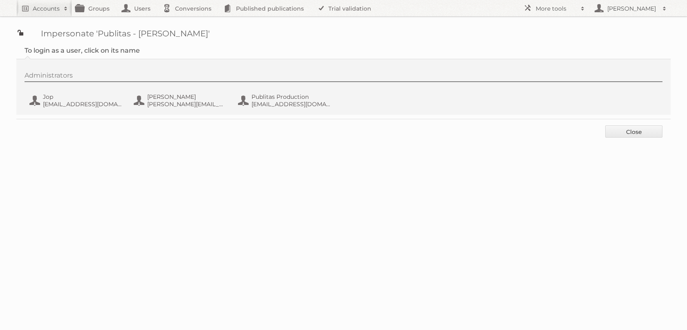 Image resolution: width=687 pixels, height=330 pixels. What do you see at coordinates (343, 77) in the screenshot?
I see `div: Administrators` at bounding box center [343, 77].